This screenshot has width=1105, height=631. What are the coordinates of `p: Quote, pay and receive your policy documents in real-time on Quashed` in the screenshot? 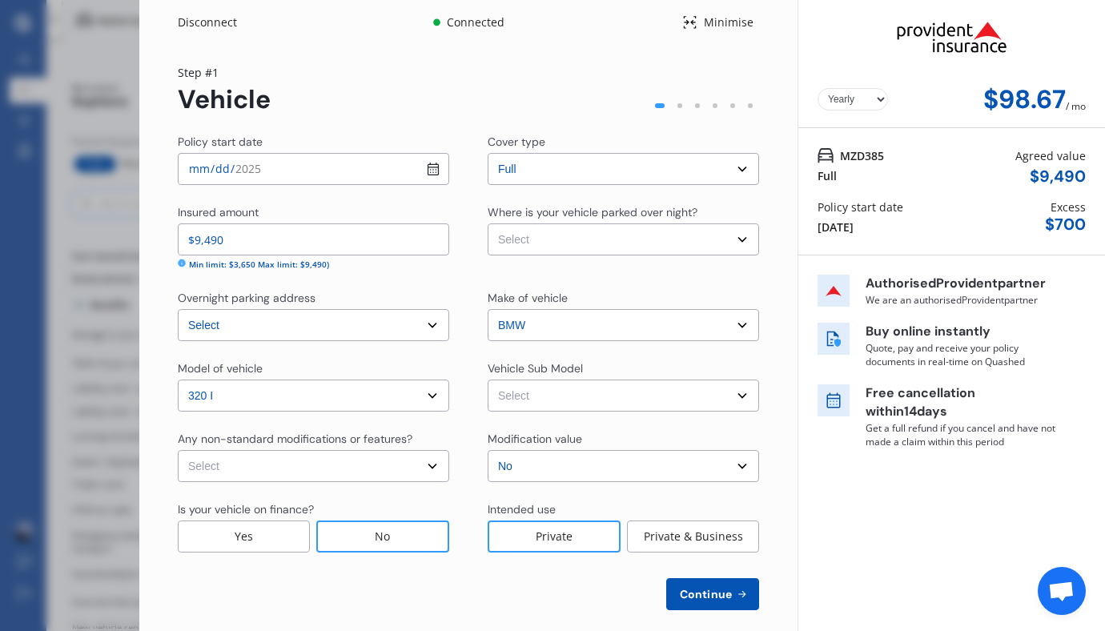 It's located at (962, 355).